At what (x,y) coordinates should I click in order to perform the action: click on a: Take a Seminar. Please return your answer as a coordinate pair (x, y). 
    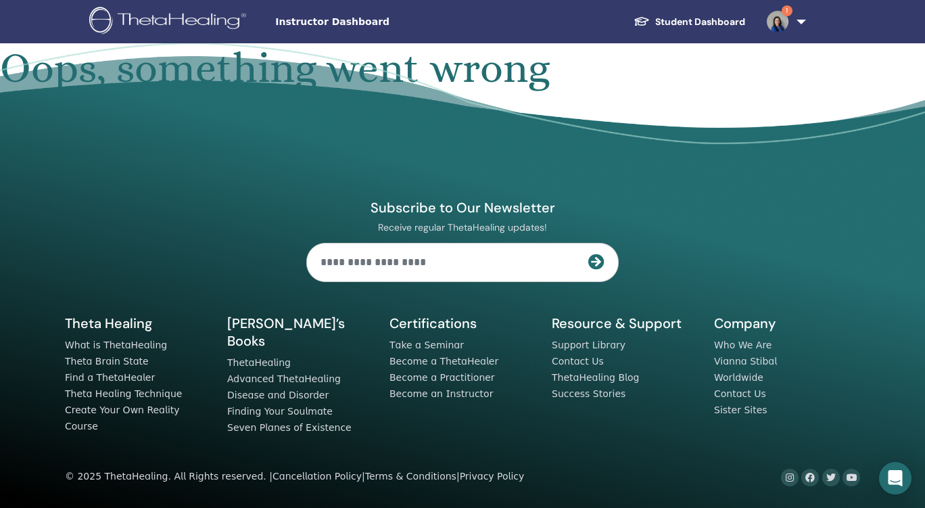
    Looking at the image, I should click on (427, 345).